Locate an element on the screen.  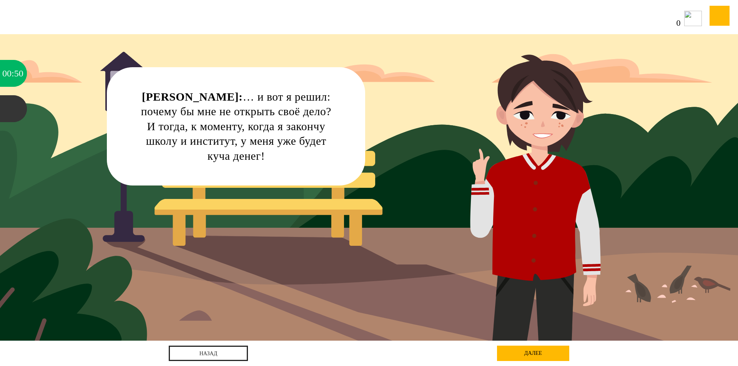
div: далее is located at coordinates (533, 354).